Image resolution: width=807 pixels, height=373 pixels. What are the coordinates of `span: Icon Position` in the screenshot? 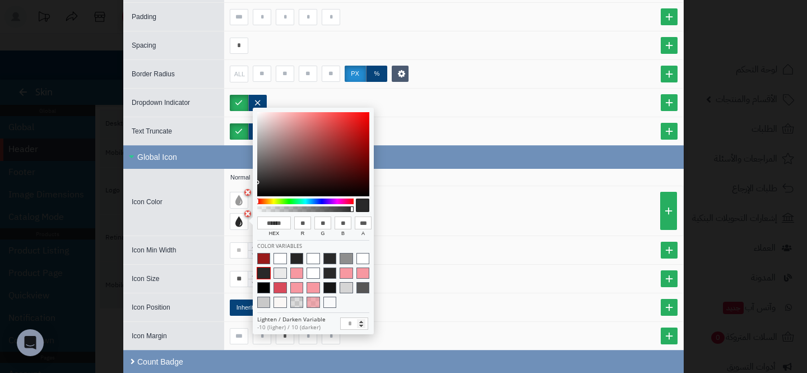 It's located at (151, 307).